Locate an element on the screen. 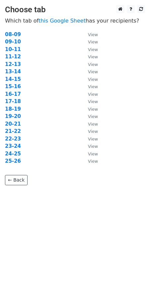  a: 16-17 is located at coordinates (13, 94).